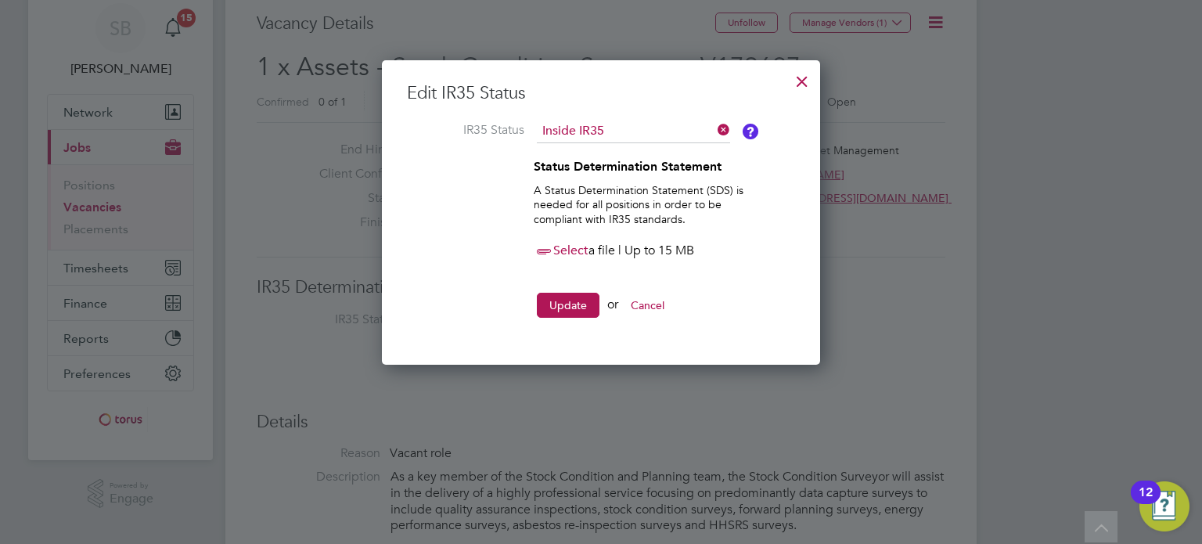  What do you see at coordinates (633, 131) in the screenshot?
I see `input: Search for...` at bounding box center [633, 131].